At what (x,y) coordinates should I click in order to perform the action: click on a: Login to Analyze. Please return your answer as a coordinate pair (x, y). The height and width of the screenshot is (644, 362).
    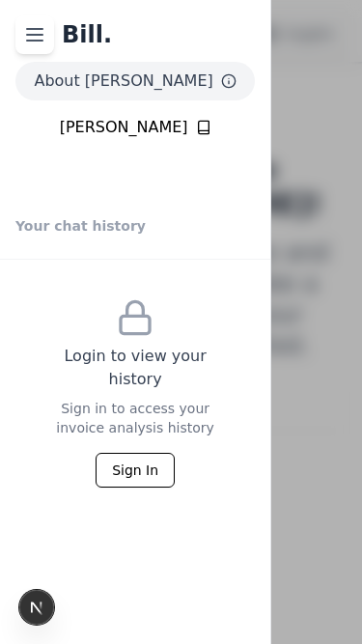
    Looking at the image, I should click on (135, 174).